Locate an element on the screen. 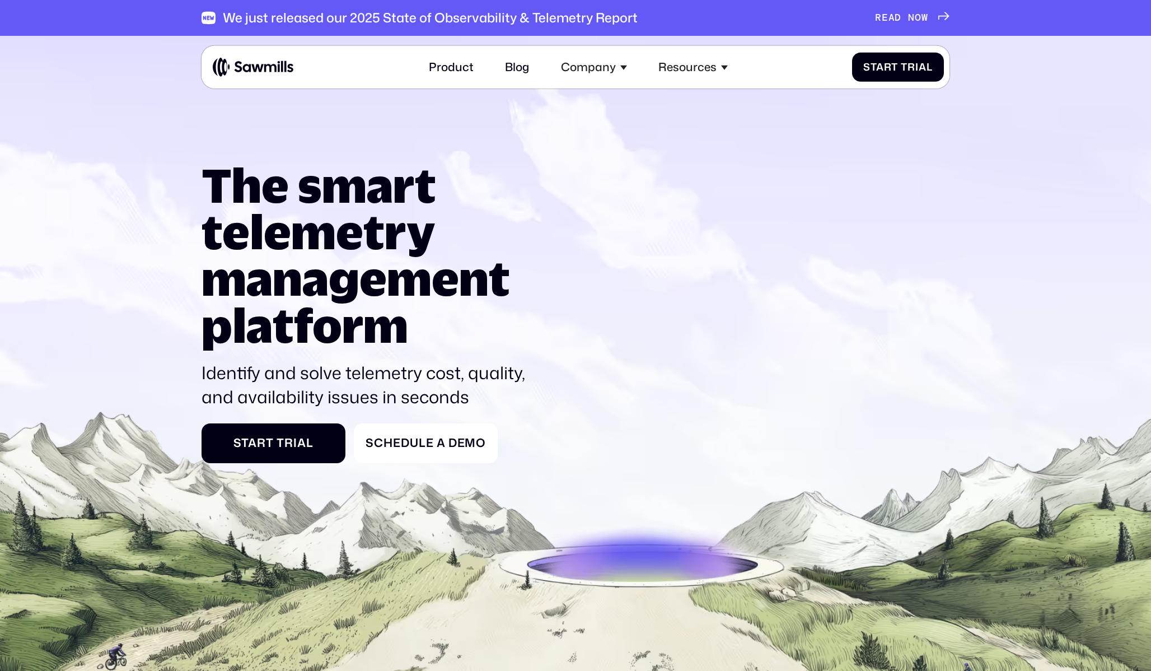  h1: The smart telemetry management platform is located at coordinates (368, 254).